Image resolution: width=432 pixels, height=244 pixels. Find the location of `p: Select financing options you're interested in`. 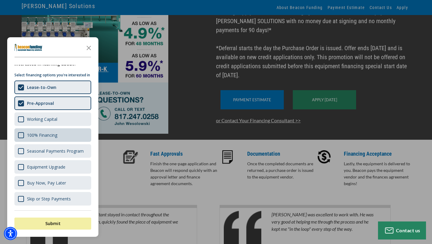

p: Select financing options you're interested in is located at coordinates (53, 75).